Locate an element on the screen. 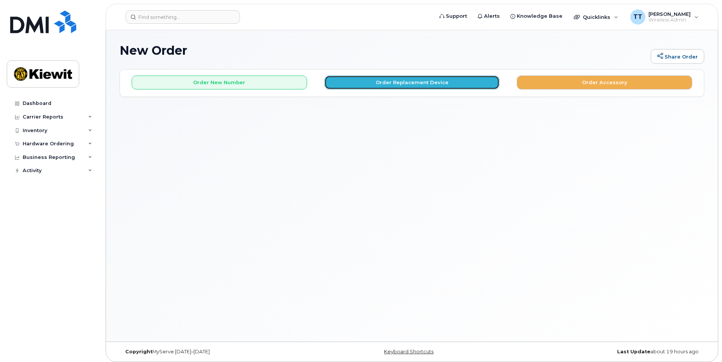  button: Order Accessory is located at coordinates (604, 82).